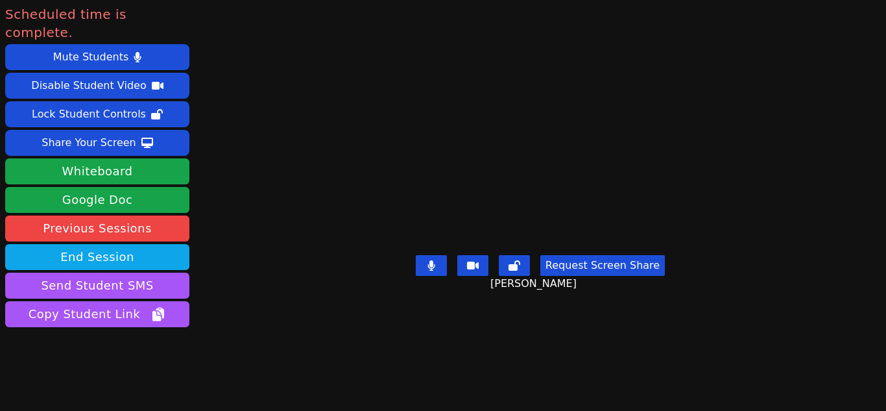 Image resolution: width=886 pixels, height=411 pixels. Describe the element at coordinates (97, 257) in the screenshot. I see `button: End Session` at that location.